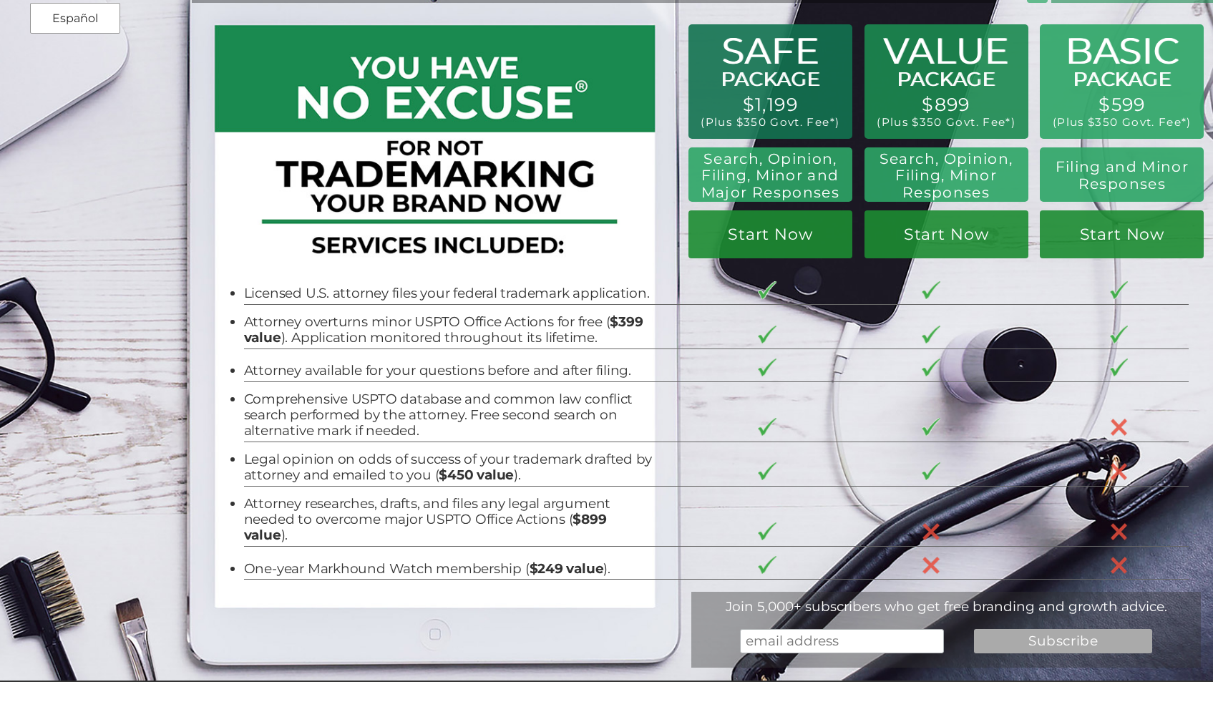 The height and width of the screenshot is (702, 1213). Describe the element at coordinates (444, 329) in the screenshot. I see `b: $399 value` at that location.